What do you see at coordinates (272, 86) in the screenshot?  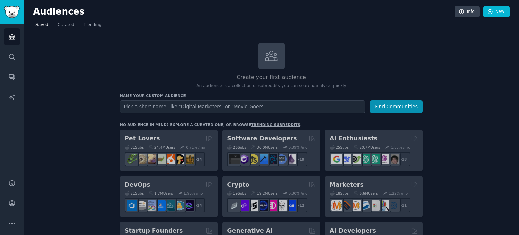 I see `p: An audience is a collection of subreddits you can search/analyze quickly` at bounding box center [272, 86].